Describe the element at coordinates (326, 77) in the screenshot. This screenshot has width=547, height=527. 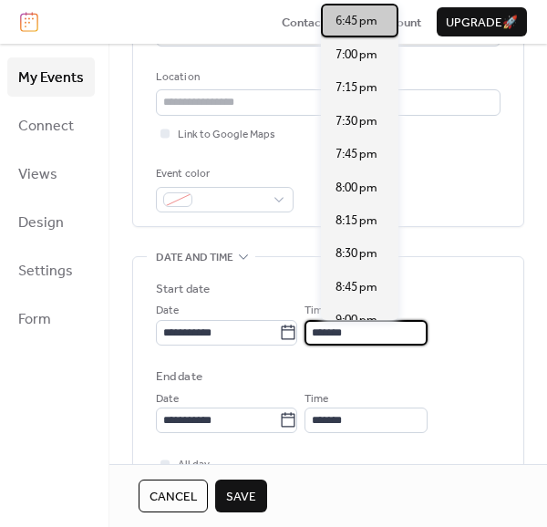
I see `div: Location` at that location.